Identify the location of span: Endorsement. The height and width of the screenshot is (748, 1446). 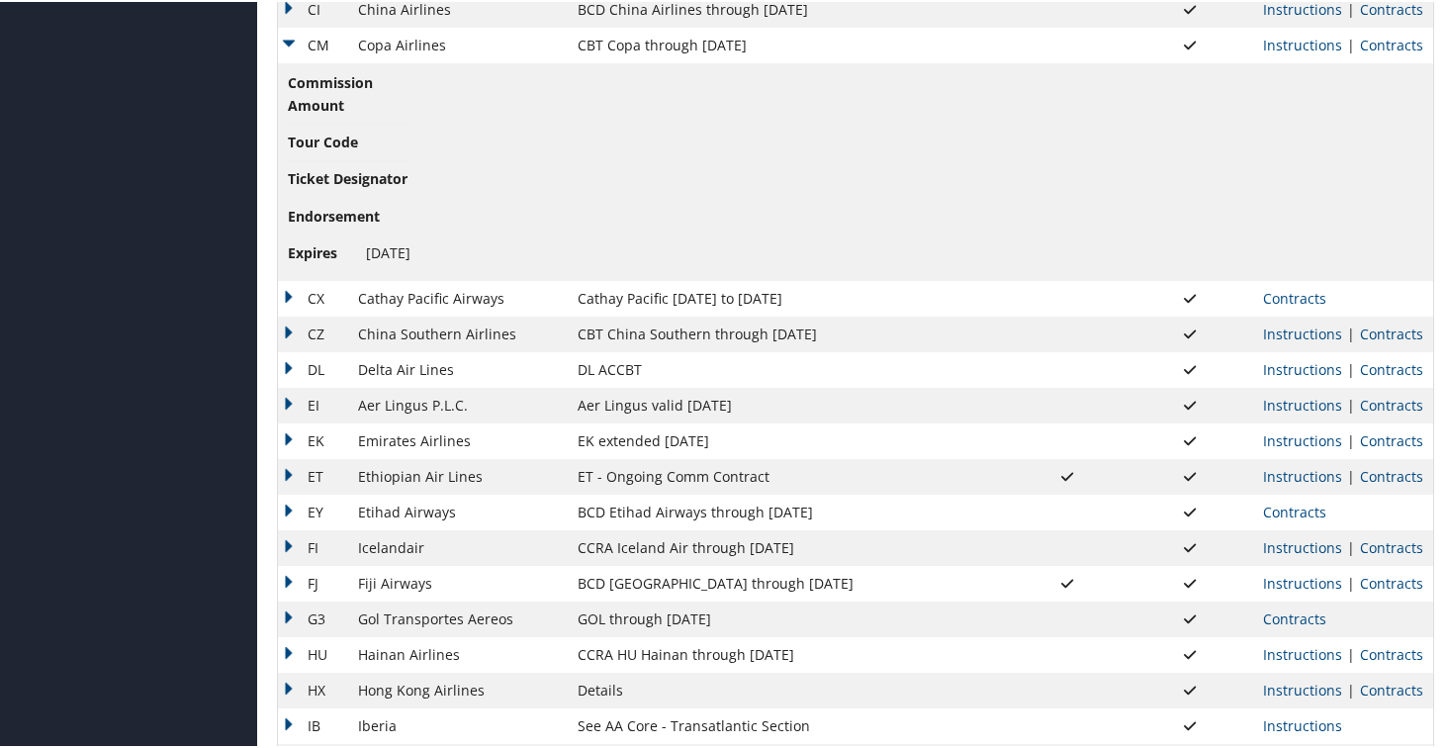
(333, 215).